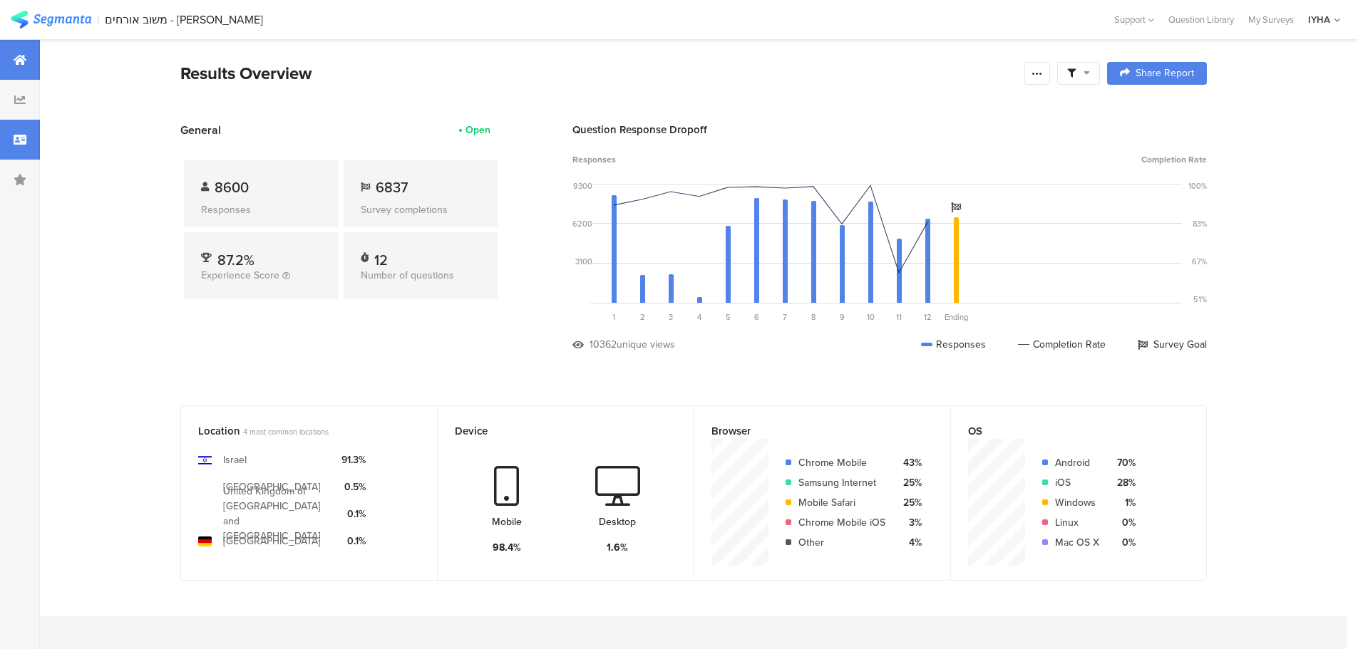 The height and width of the screenshot is (649, 1358). I want to click on span: 5, so click(728, 317).